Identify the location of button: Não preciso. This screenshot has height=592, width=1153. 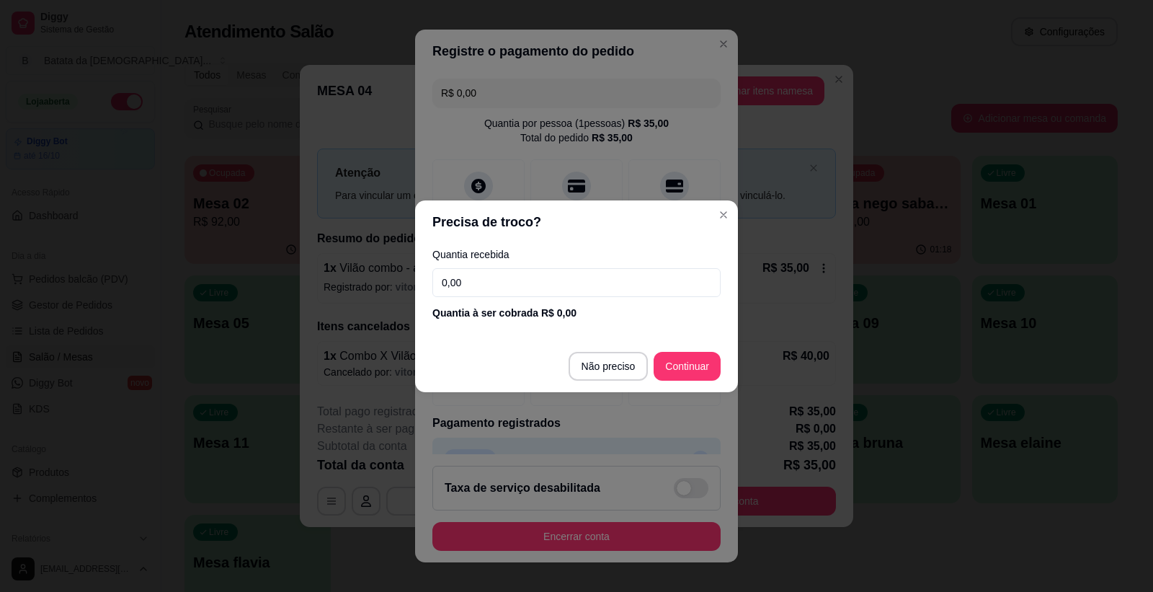
(608, 366).